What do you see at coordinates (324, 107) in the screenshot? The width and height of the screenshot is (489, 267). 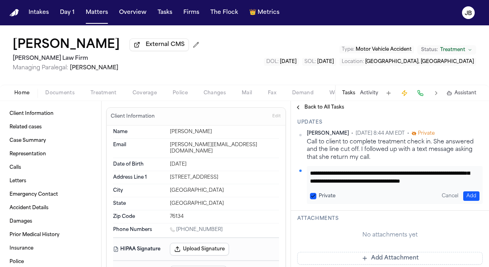 I see `span: Back to All Tasks` at bounding box center [324, 107].